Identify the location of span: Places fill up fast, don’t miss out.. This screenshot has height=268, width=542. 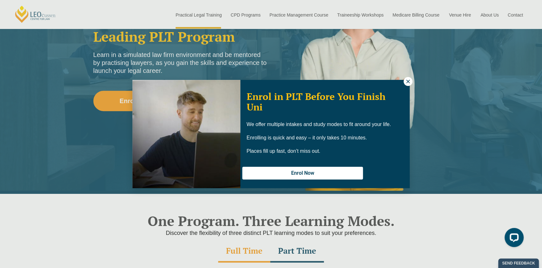
(283, 151).